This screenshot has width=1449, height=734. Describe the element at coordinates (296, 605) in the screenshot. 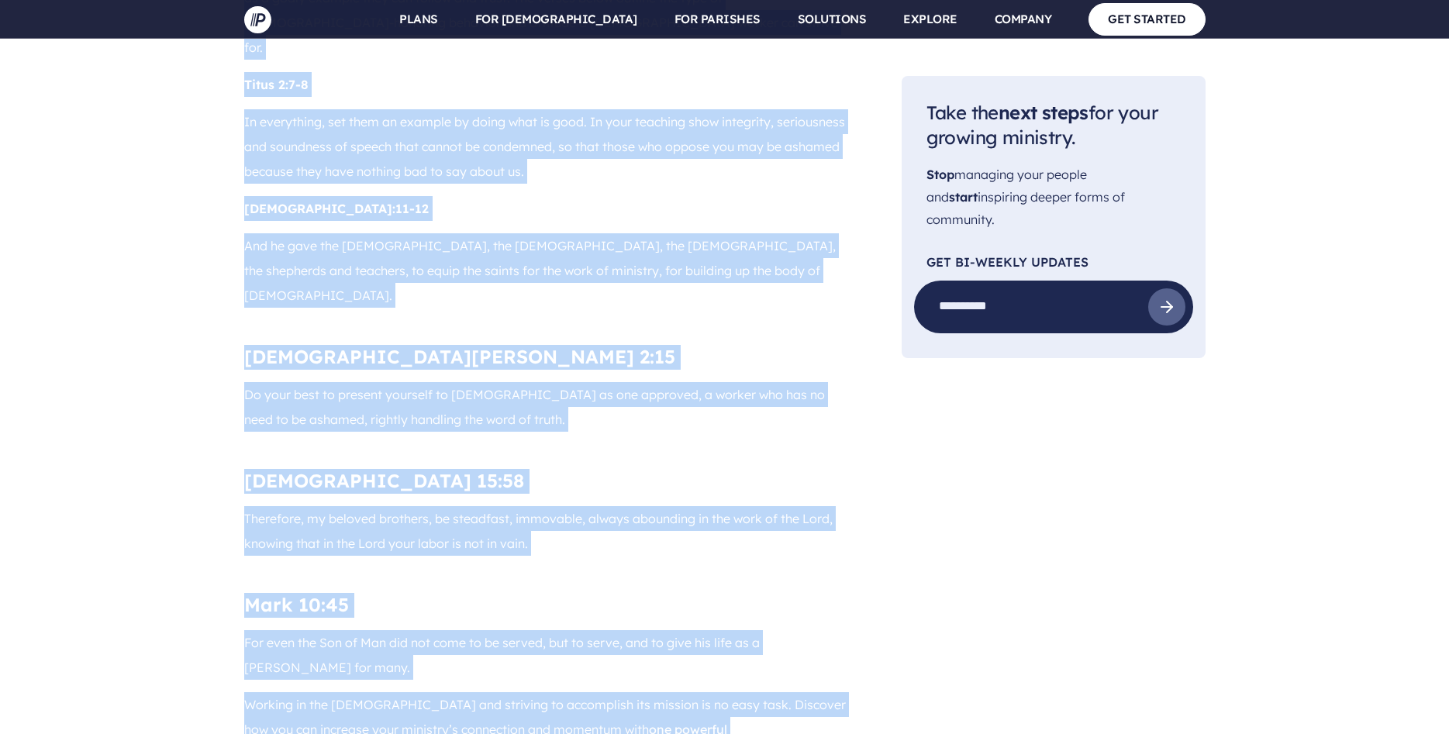

I see `b: Mark 10:45` at that location.